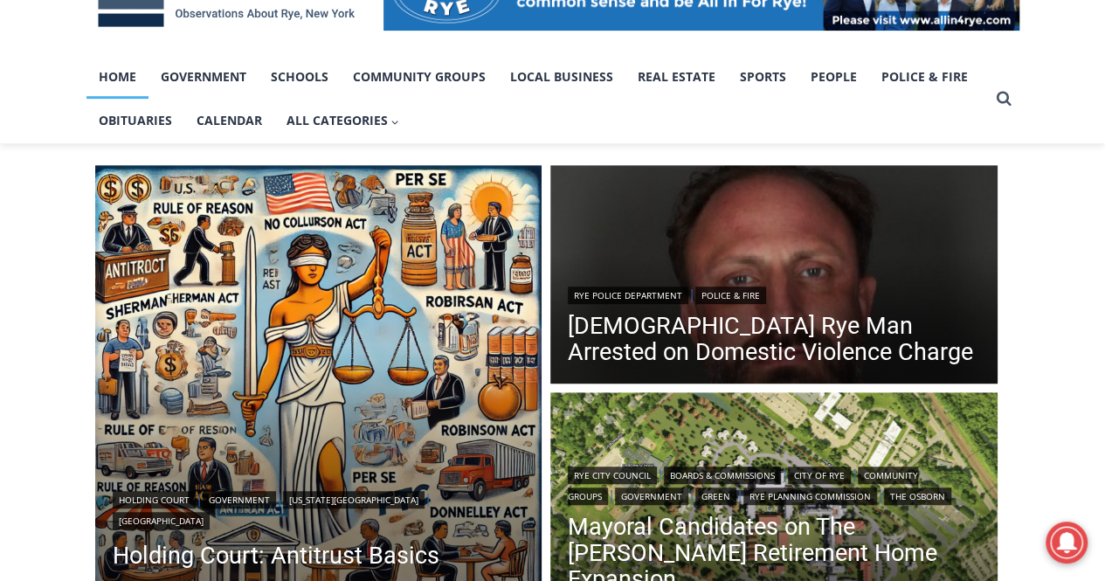 The image size is (1105, 581). Describe the element at coordinates (154, 500) in the screenshot. I see `a: Holding Court` at that location.